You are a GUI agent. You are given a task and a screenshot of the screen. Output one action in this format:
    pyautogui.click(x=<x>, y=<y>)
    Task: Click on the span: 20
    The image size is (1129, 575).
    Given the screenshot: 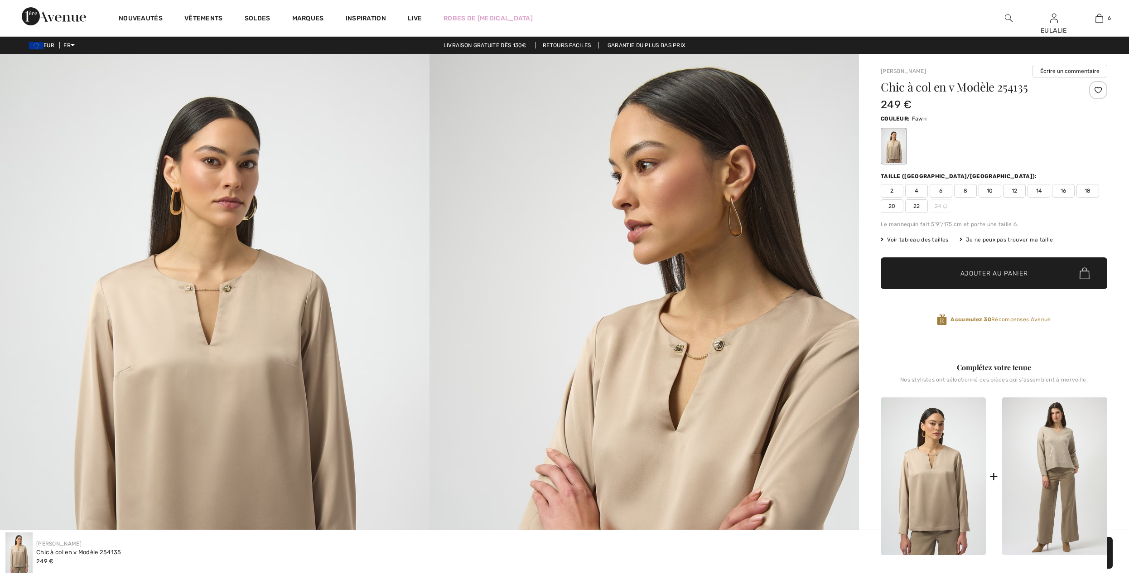 What is the action you would take?
    pyautogui.click(x=892, y=206)
    